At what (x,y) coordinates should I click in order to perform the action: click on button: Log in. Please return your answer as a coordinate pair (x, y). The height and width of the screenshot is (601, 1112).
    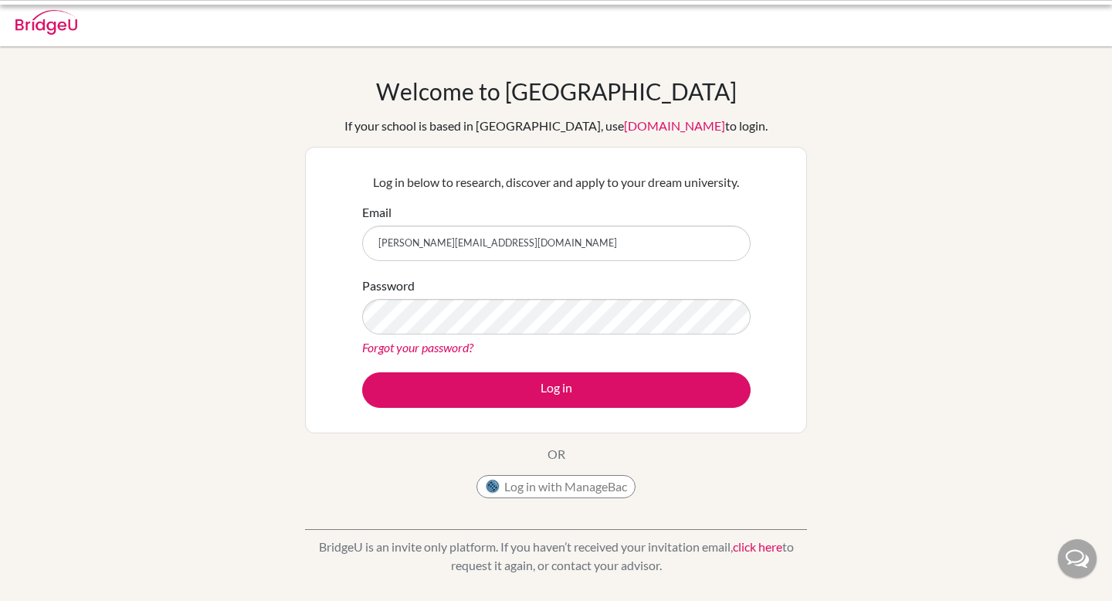
    Looking at the image, I should click on (556, 390).